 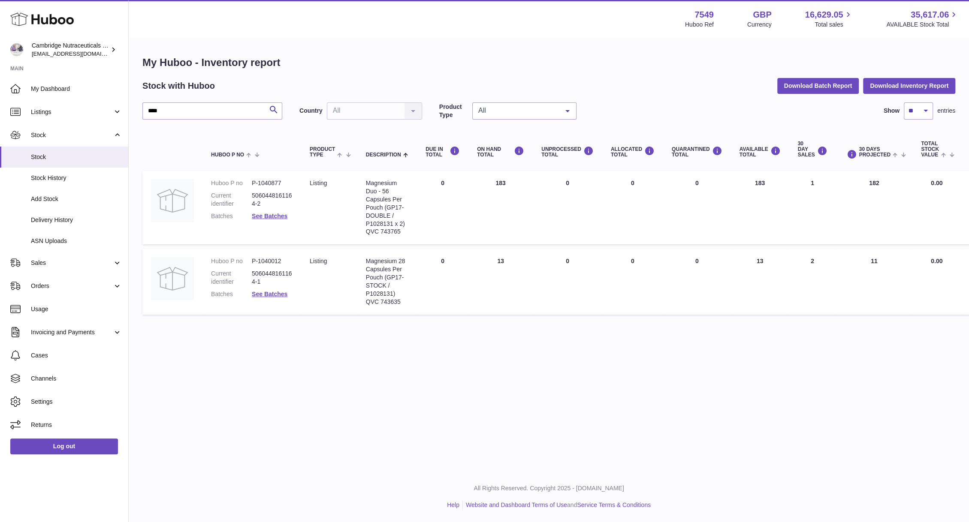 What do you see at coordinates (557, 505) in the screenshot?
I see `li: and` at bounding box center [557, 505].